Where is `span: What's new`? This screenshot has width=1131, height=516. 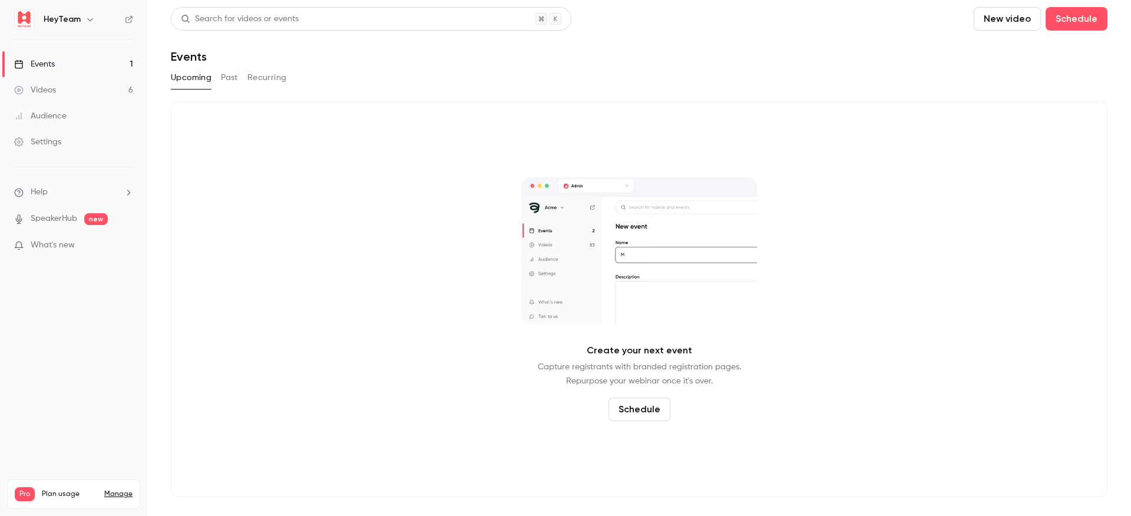 span: What's new is located at coordinates (52, 245).